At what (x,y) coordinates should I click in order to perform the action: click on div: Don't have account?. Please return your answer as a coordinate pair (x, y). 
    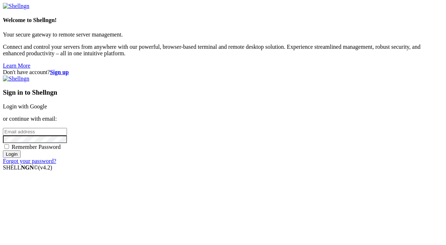
    Looking at the image, I should click on (223, 72).